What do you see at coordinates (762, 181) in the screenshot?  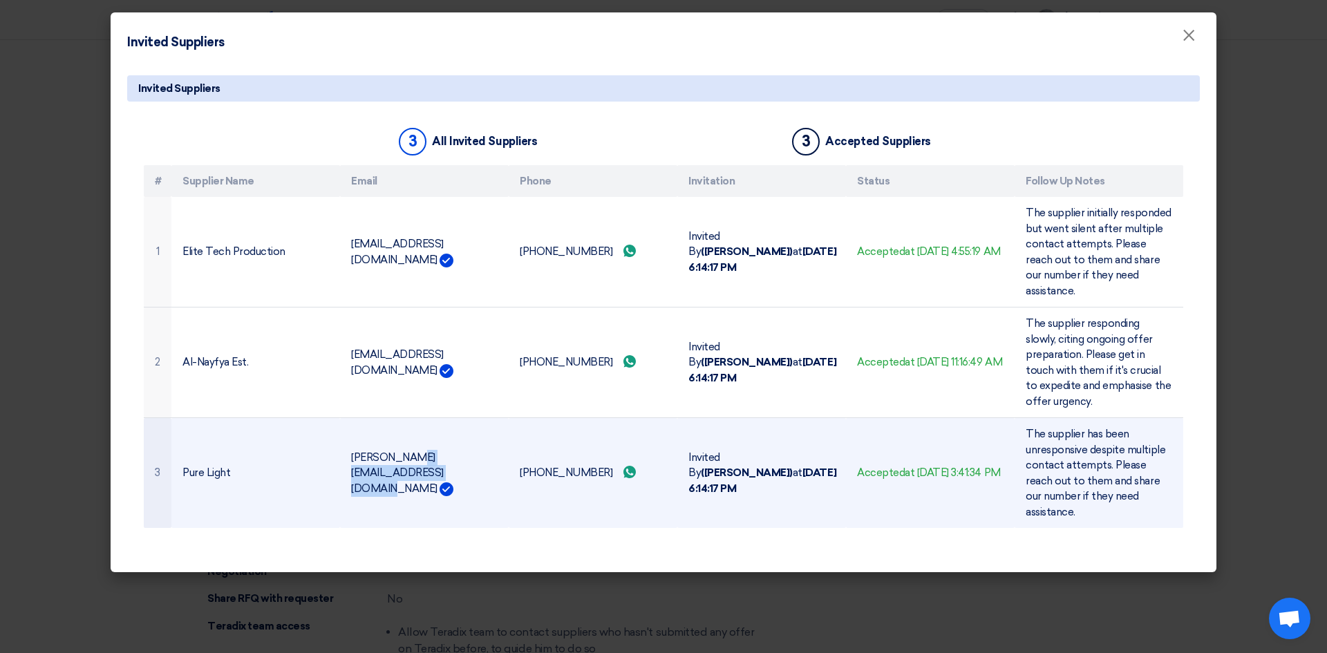 I see `th: Invitation` at bounding box center [762, 181].